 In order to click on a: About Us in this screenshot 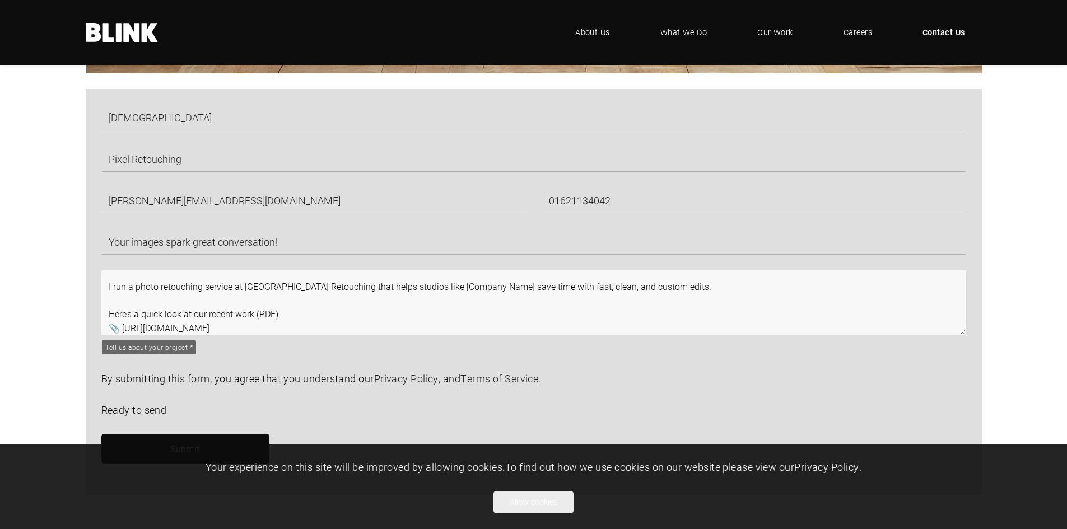, I will do `click(592, 32)`.